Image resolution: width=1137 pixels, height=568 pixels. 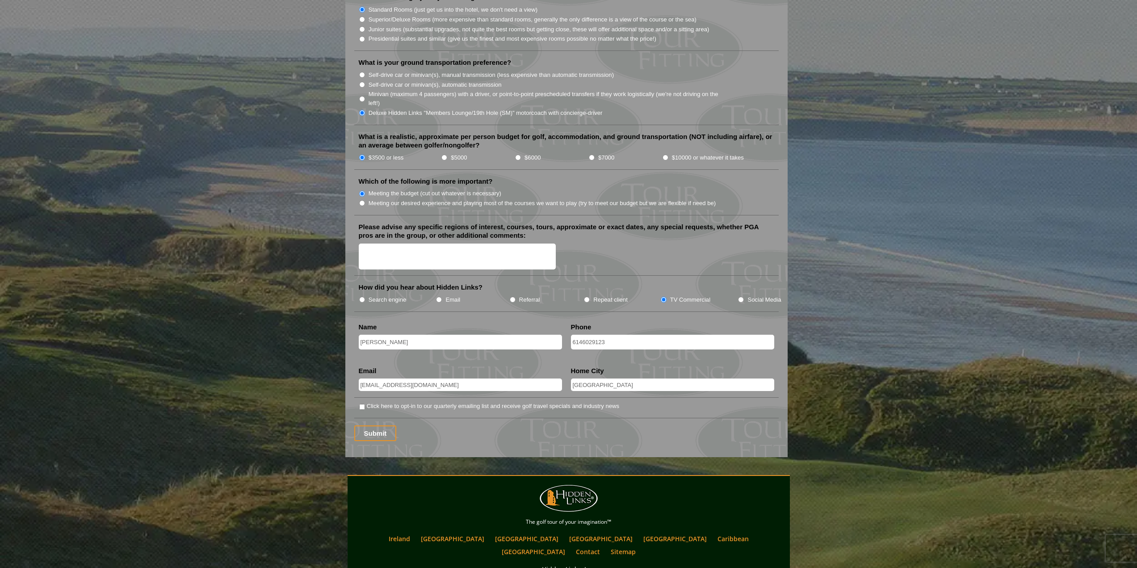 I want to click on label: What is your ground transportation preference?, so click(x=435, y=63).